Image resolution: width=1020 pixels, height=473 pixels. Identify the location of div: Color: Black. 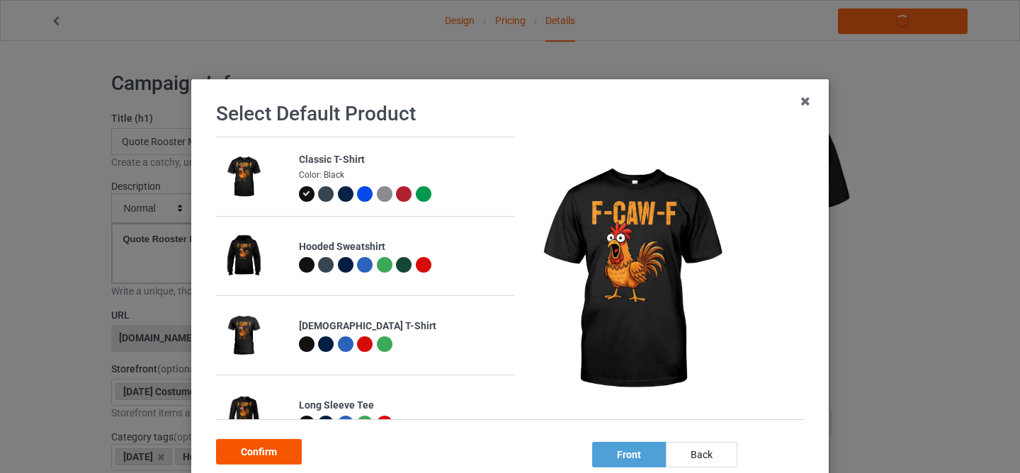
(403, 175).